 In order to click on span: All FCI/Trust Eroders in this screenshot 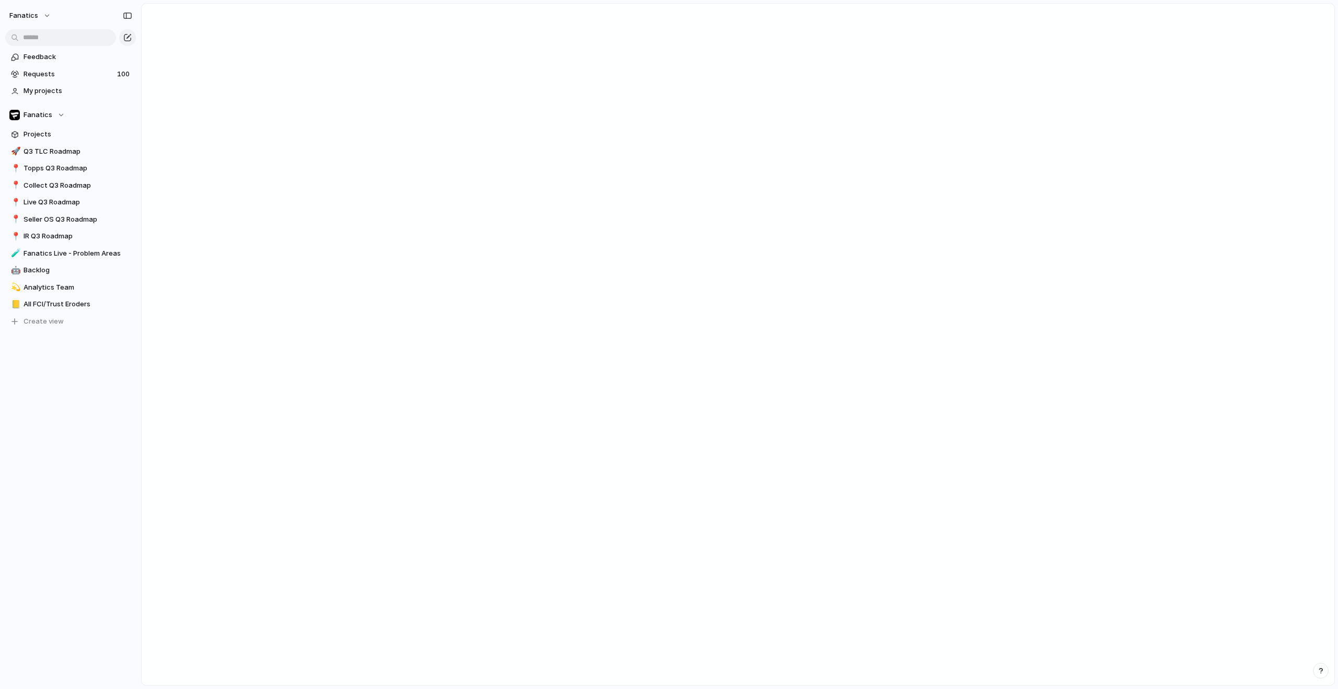, I will do `click(78, 304)`.